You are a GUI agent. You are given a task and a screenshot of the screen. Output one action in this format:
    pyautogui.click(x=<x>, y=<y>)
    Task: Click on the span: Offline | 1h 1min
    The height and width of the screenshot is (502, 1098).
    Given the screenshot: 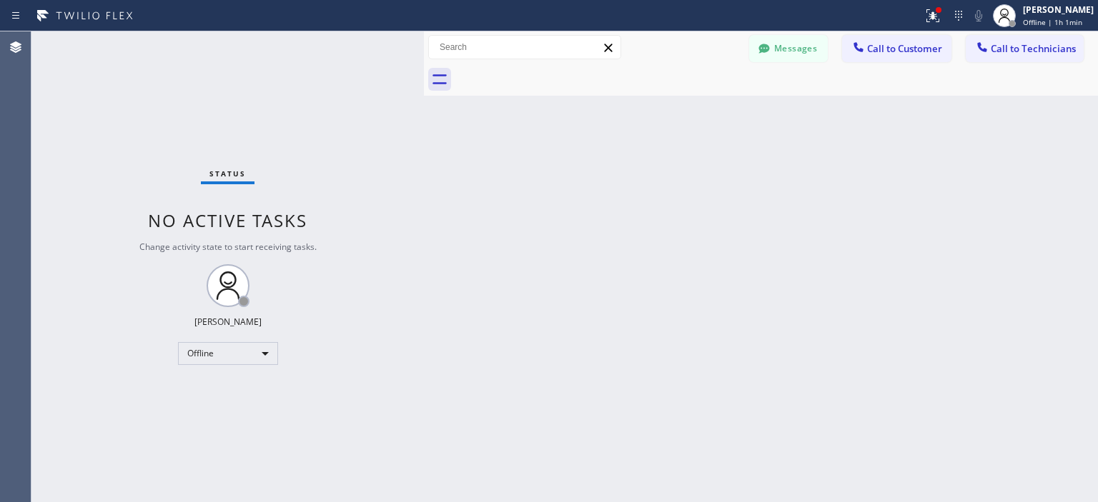 What is the action you would take?
    pyautogui.click(x=1052, y=22)
    